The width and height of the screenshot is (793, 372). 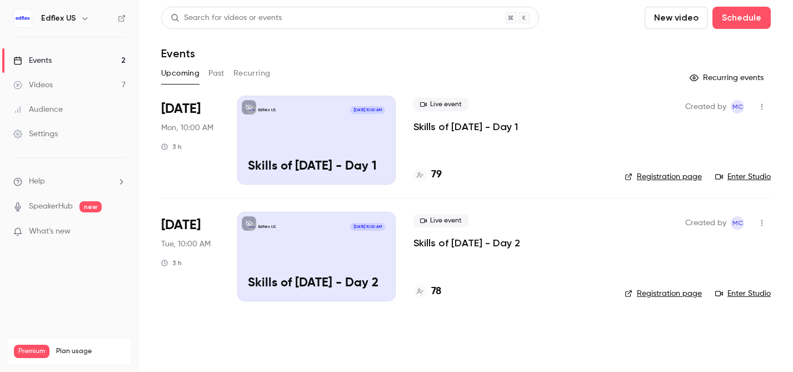 What do you see at coordinates (180, 73) in the screenshot?
I see `button: Upcoming` at bounding box center [180, 73].